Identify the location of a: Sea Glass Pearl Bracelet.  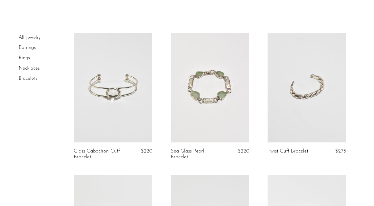
(196, 154).